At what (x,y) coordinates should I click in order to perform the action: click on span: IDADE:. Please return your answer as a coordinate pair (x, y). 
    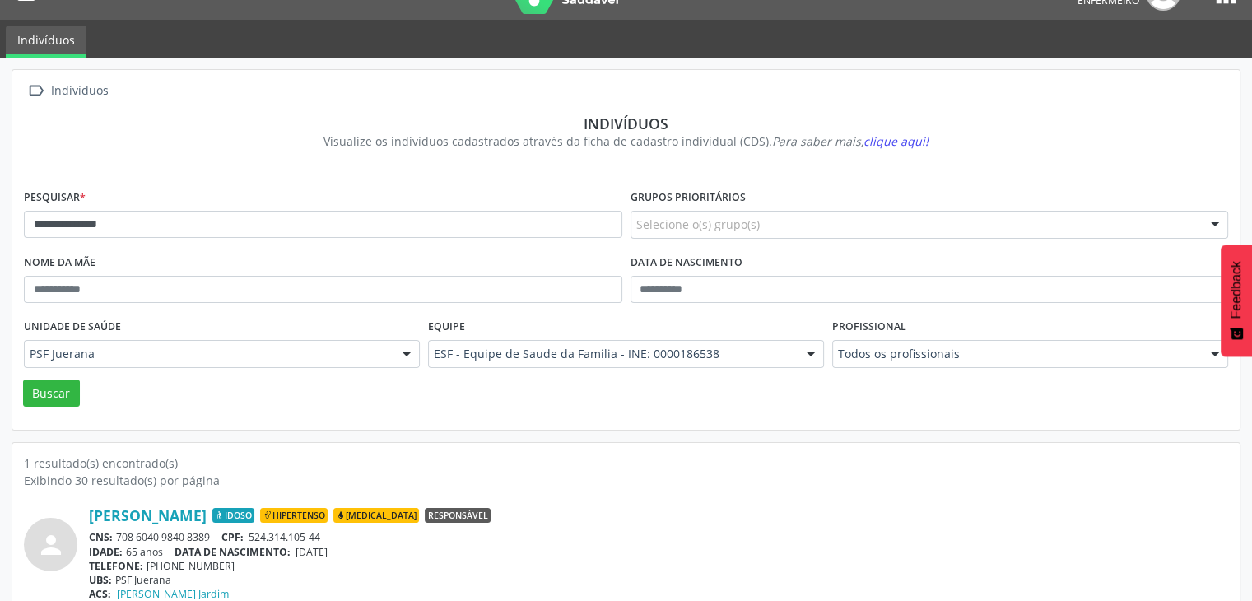
    Looking at the image, I should click on (105, 552).